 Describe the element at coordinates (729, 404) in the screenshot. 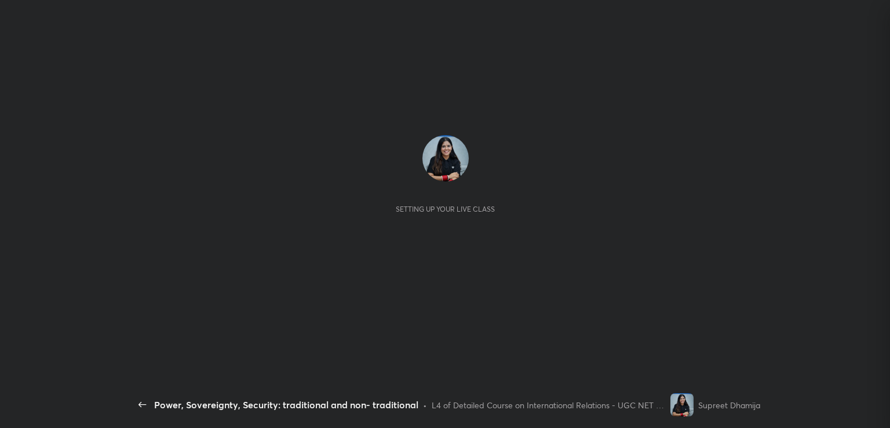

I see `div: Supreet Dhamija` at that location.